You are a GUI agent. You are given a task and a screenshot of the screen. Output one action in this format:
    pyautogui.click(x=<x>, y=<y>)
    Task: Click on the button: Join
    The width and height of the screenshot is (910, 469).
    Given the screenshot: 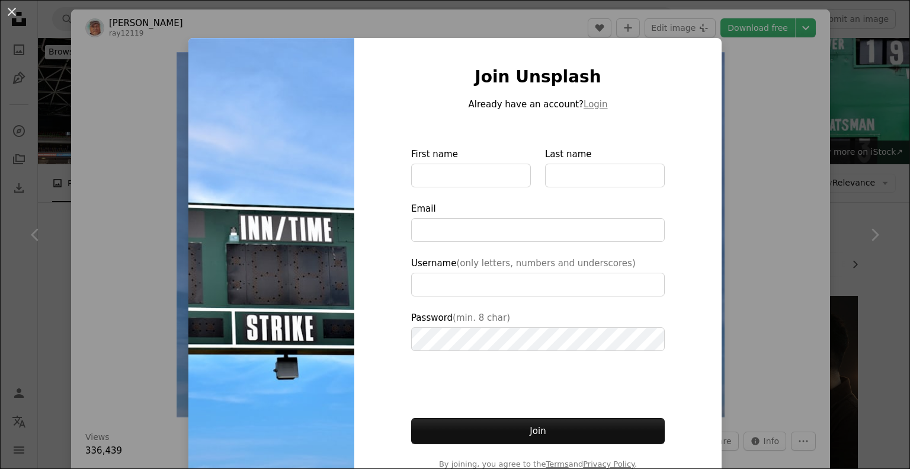 What is the action you would take?
    pyautogui.click(x=538, y=431)
    